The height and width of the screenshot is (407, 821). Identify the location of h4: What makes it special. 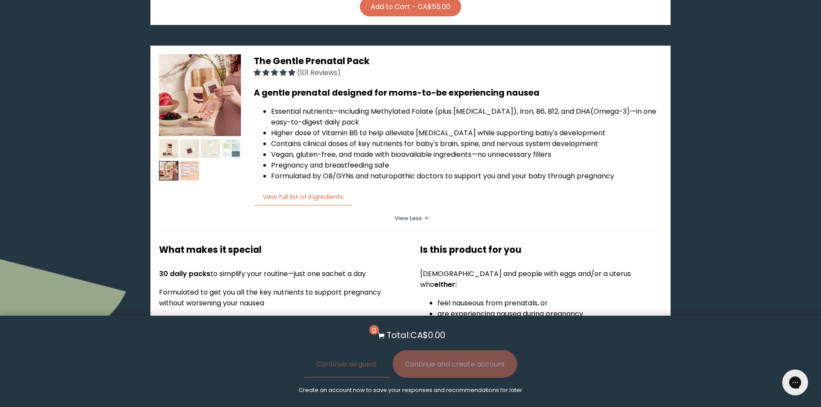
(280, 250).